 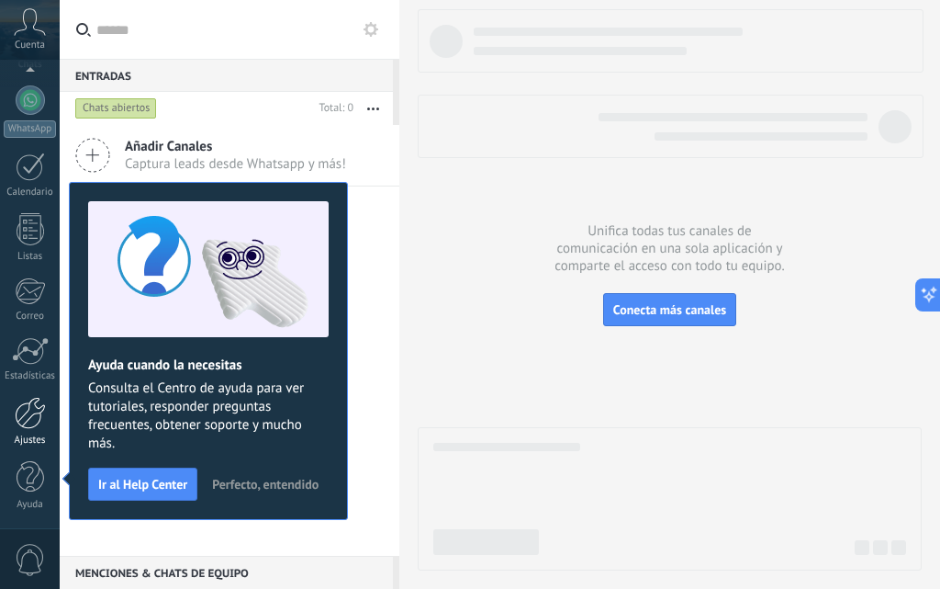 What do you see at coordinates (226, 75) in the screenshot?
I see `div: Entradas` at bounding box center [226, 75].